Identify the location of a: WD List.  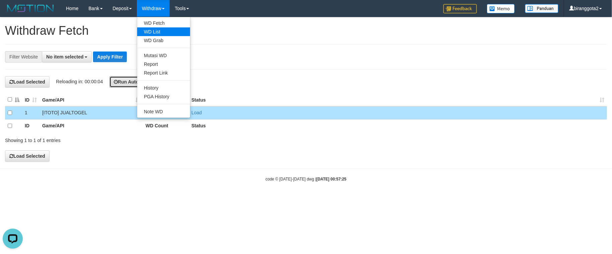
(164, 32).